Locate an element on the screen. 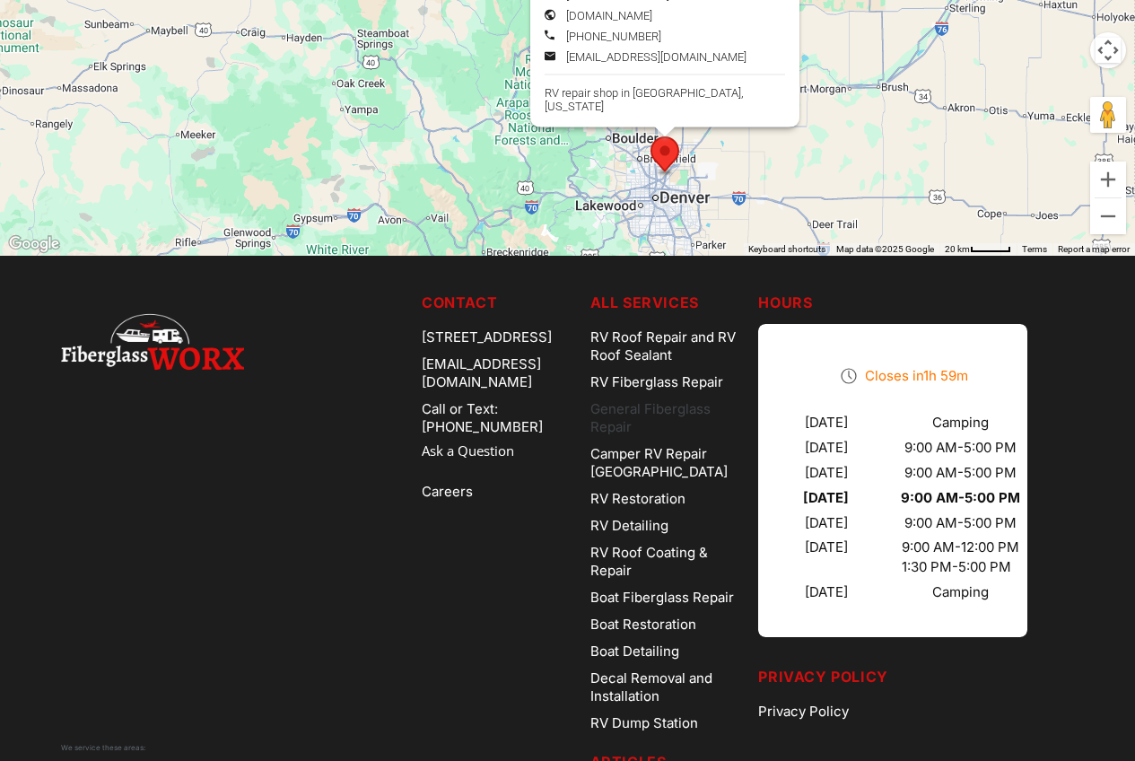 Image resolution: width=1135 pixels, height=761 pixels. a: Boat Fiberglass Repair is located at coordinates (668, 598).